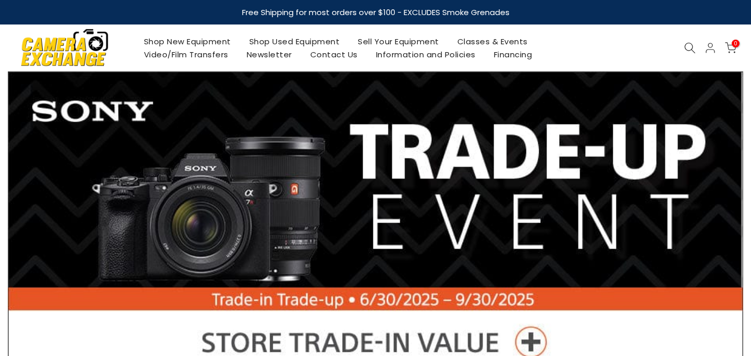 This screenshot has height=356, width=751. What do you see at coordinates (186, 54) in the screenshot?
I see `a: Video/Film Transfers` at bounding box center [186, 54].